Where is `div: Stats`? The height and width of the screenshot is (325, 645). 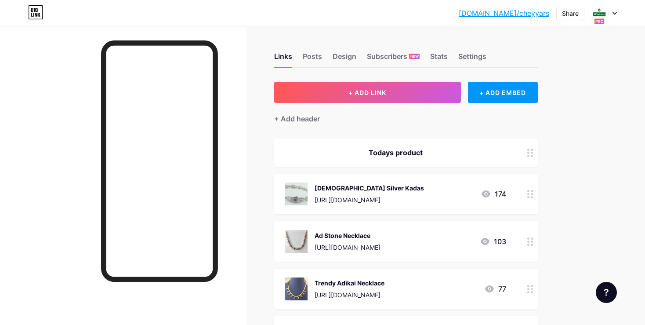 div: Stats is located at coordinates (439, 59).